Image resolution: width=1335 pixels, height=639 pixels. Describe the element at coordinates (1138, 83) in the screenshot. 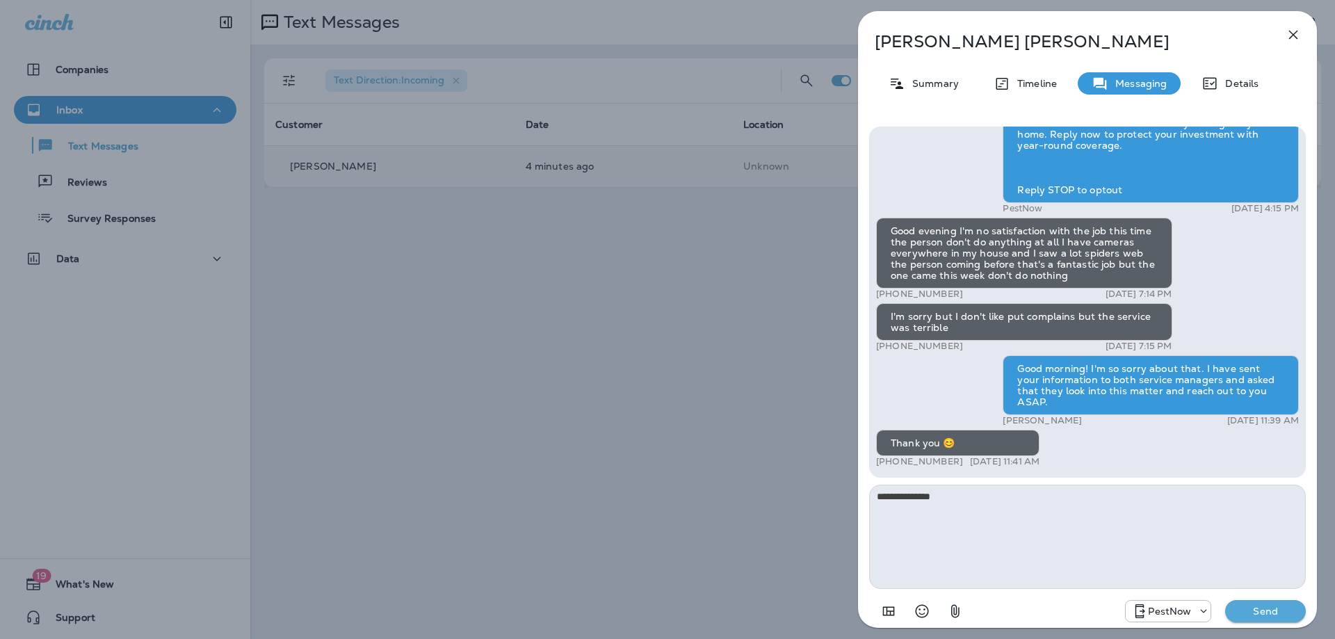

I see `p: Messaging` at that location.